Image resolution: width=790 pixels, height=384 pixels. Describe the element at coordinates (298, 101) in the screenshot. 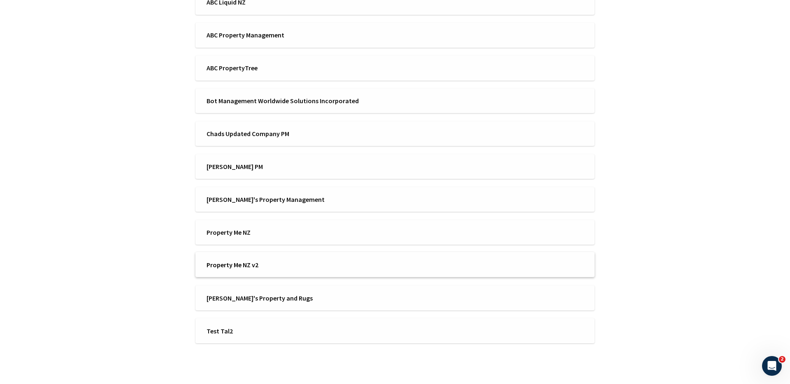

I see `span: Bot Management Worldwide Solutions Incorporated` at that location.